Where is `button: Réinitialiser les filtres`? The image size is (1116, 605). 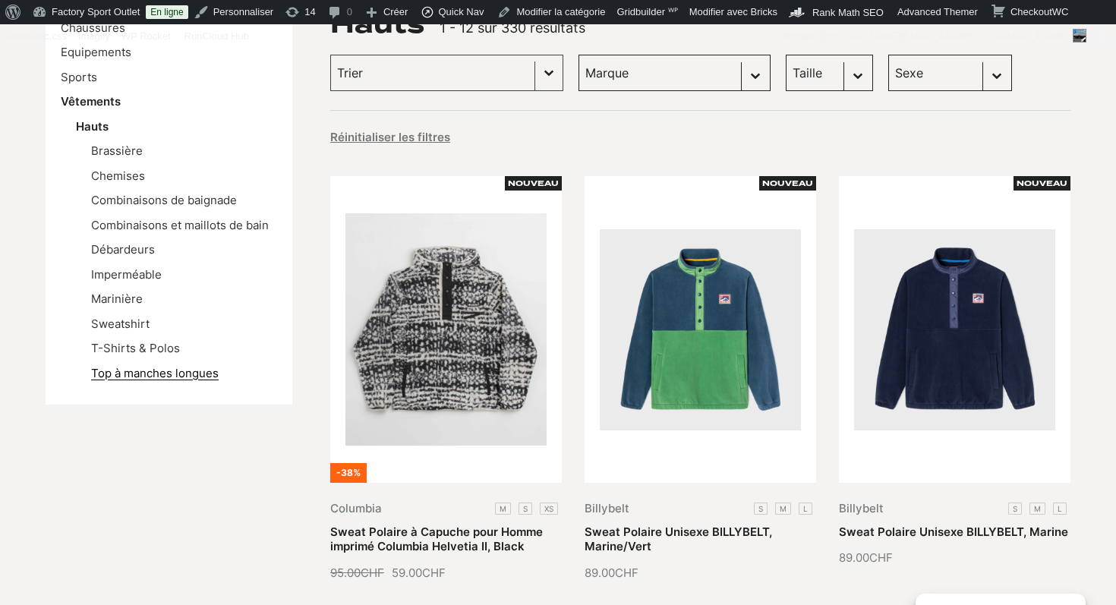 button: Réinitialiser les filtres is located at coordinates (390, 137).